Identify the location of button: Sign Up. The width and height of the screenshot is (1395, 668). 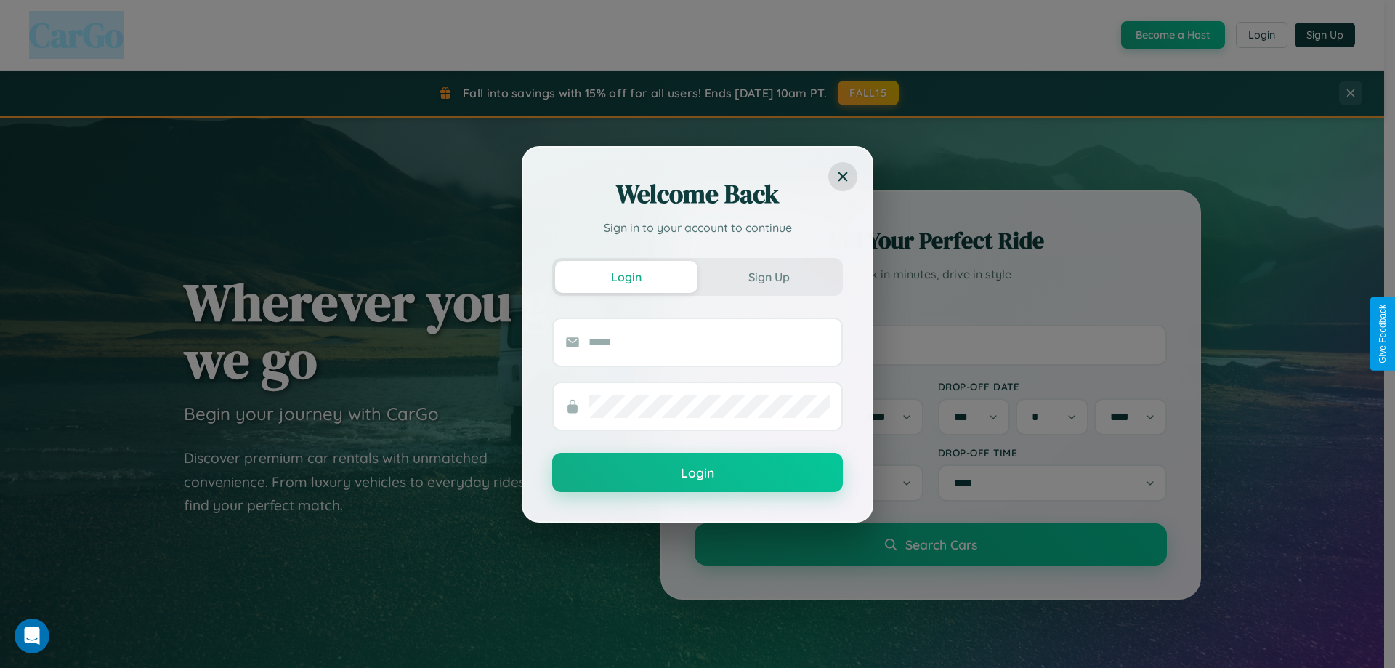
(769, 277).